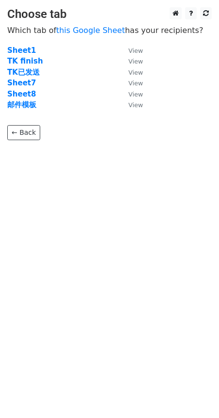 The image size is (219, 418). I want to click on a: ← Back, so click(24, 133).